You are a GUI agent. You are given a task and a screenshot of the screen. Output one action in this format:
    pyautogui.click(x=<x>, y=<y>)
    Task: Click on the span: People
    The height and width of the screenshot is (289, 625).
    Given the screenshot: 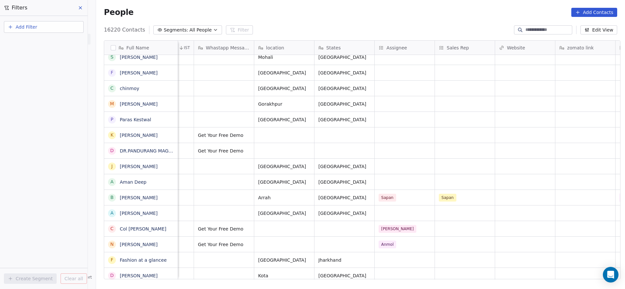 What is the action you would take?
    pyautogui.click(x=118, y=12)
    